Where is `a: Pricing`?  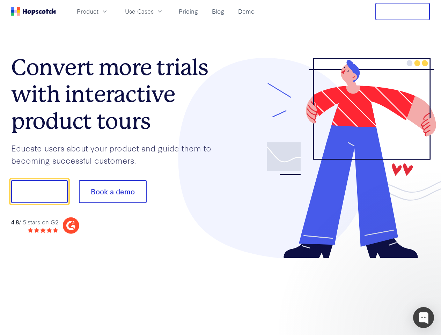
a: Pricing is located at coordinates (188, 11).